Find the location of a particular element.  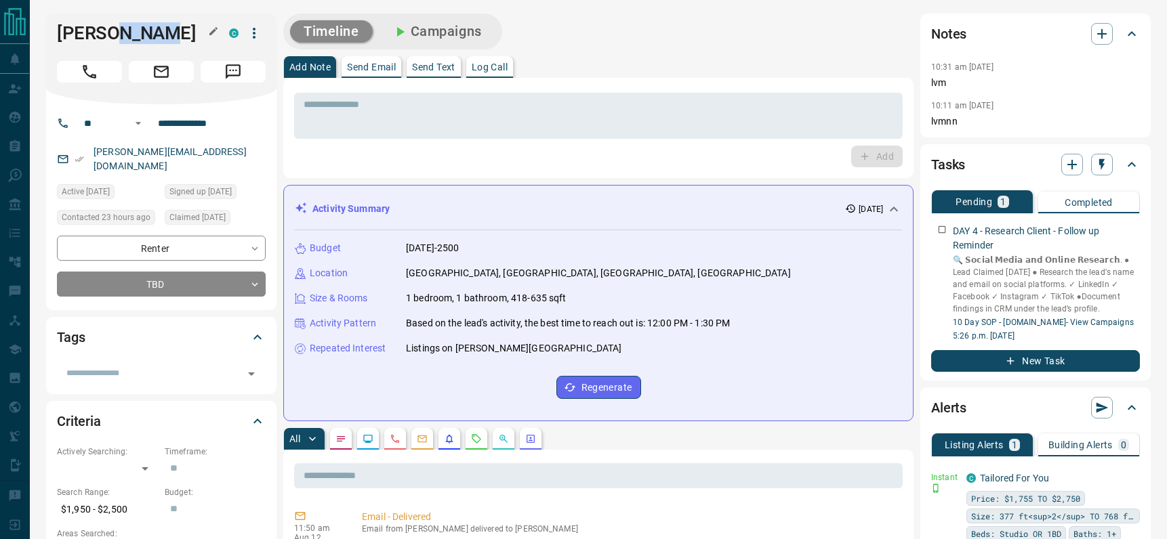

button: Regenerate is located at coordinates (598, 388).